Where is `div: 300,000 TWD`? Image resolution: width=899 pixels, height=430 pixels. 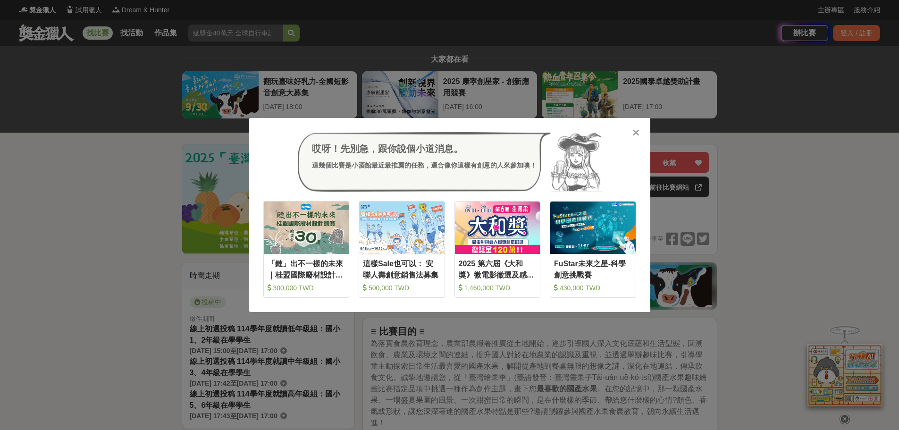 div: 300,000 TWD is located at coordinates (306, 288).